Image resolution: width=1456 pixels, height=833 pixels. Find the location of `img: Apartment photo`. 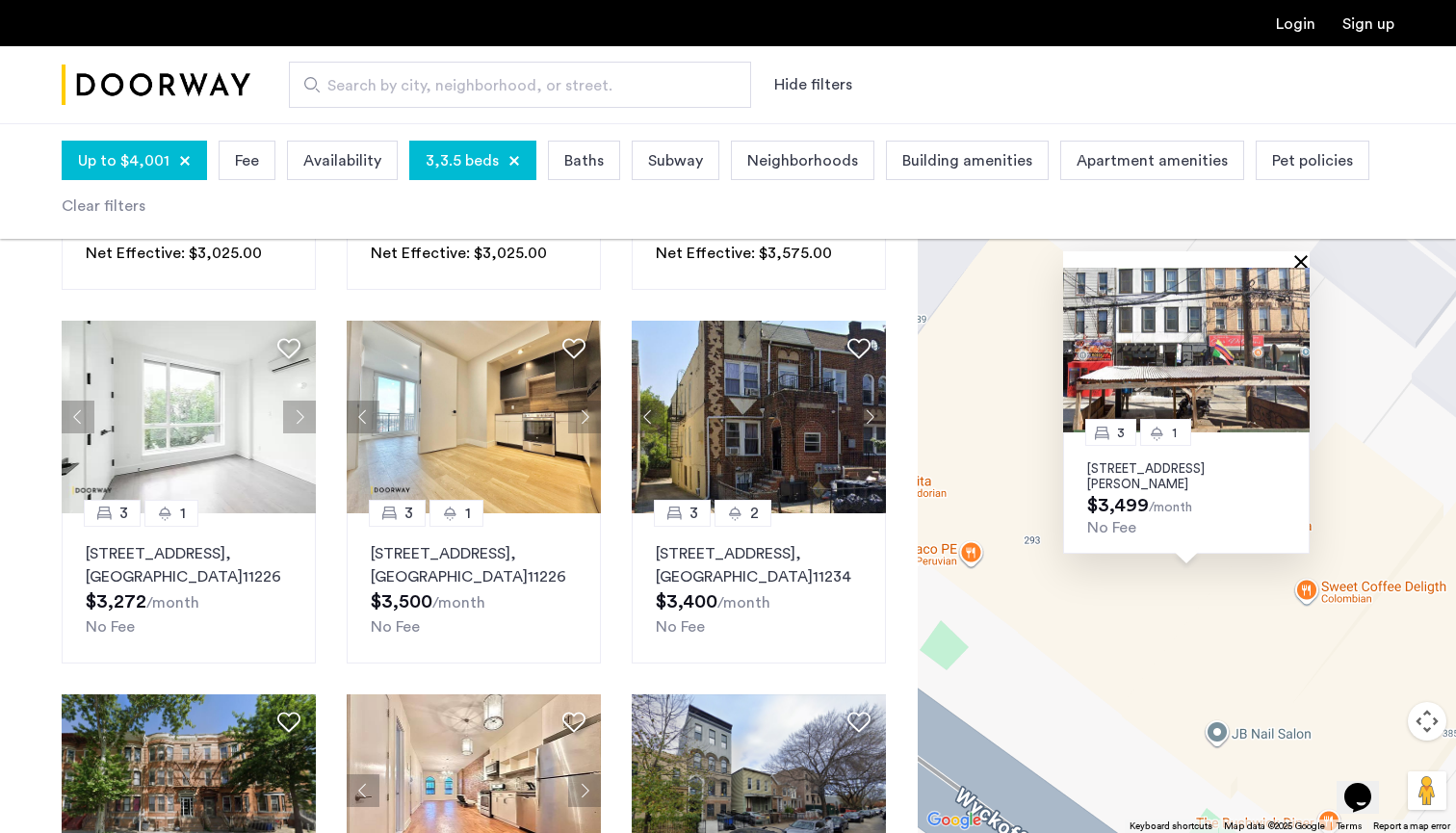

img: Apartment photo is located at coordinates (1186, 350).